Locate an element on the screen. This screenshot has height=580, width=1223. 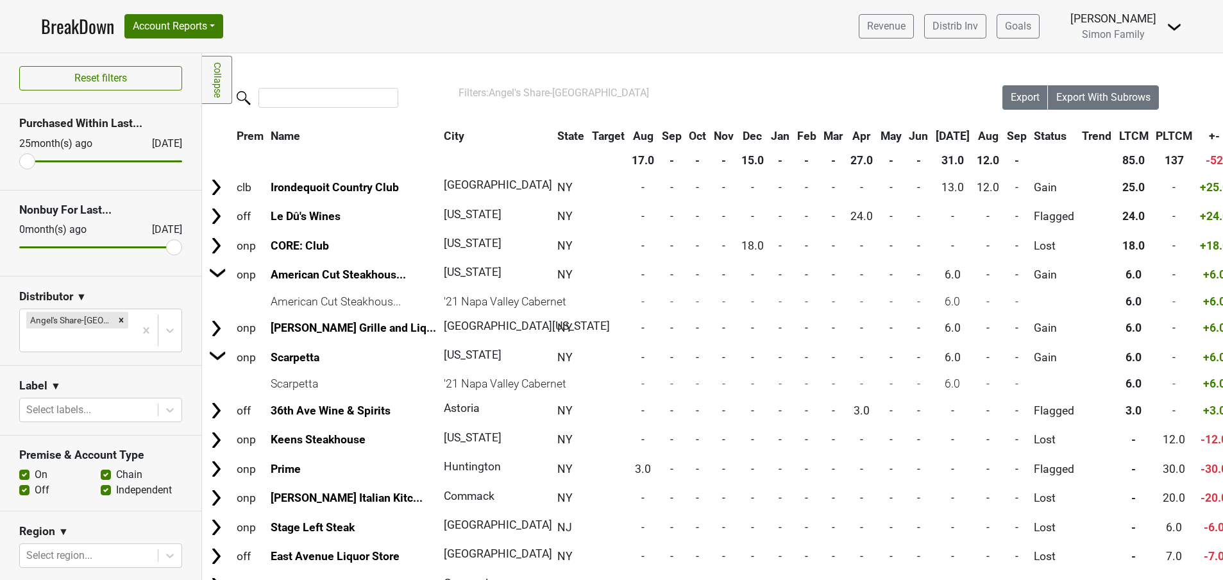
span: Trend is located at coordinates (1096, 136).